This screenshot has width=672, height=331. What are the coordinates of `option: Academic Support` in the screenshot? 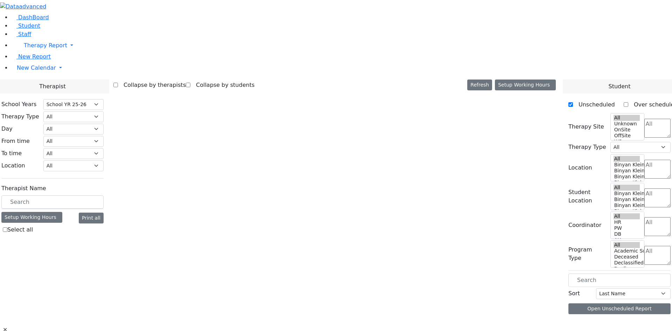 It's located at (627, 251).